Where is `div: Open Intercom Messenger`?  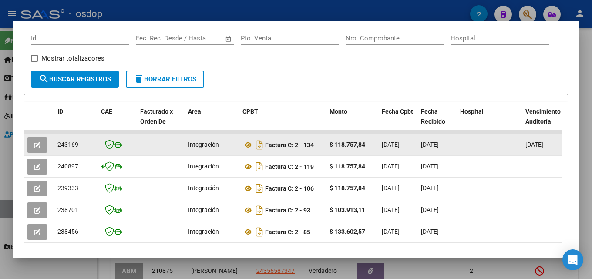 div: Open Intercom Messenger is located at coordinates (573, 260).